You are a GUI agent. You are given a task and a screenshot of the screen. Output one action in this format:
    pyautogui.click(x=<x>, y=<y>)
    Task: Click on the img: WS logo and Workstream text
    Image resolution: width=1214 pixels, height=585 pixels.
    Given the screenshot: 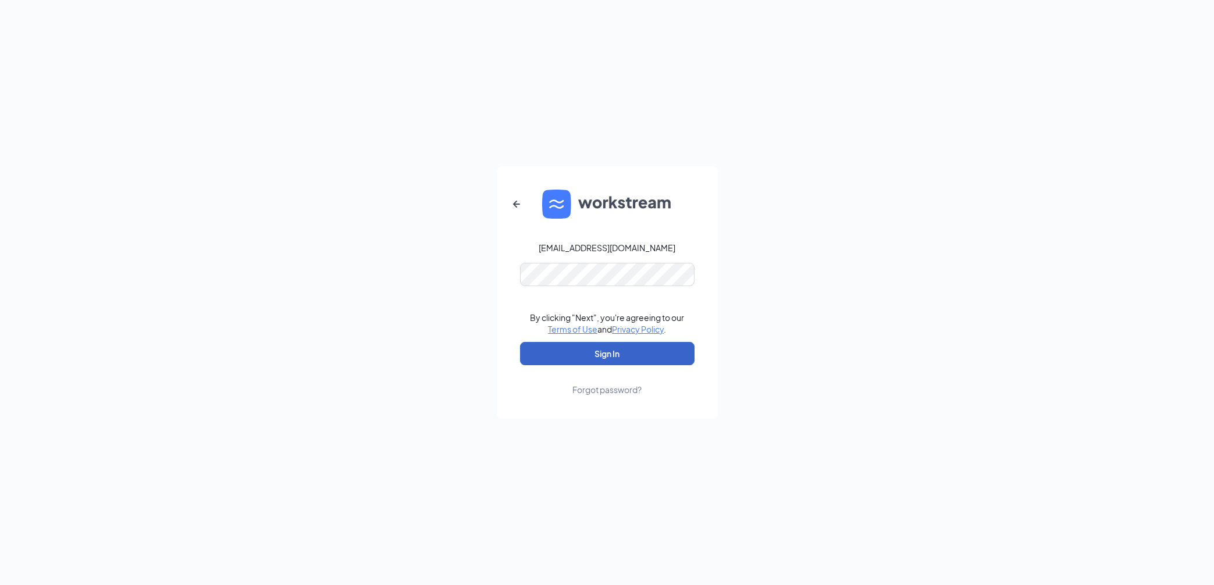 What is the action you would take?
    pyautogui.click(x=607, y=204)
    